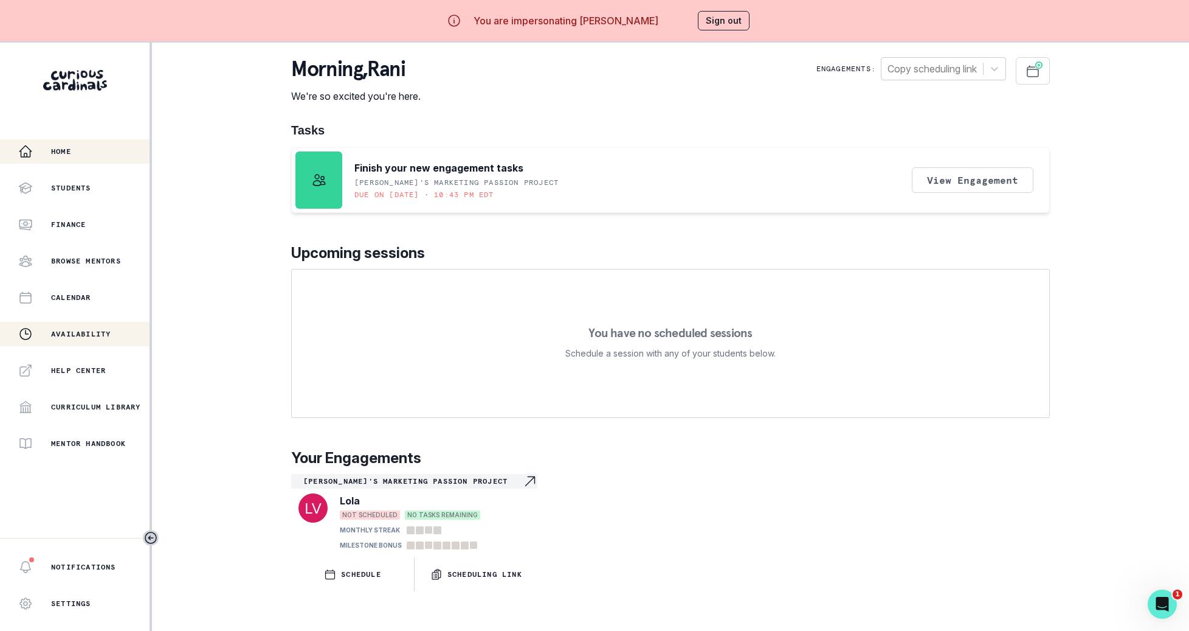 This screenshot has width=1189, height=631. What do you see at coordinates (371, 545) in the screenshot?
I see `p: MILESTONE BONUS` at bounding box center [371, 545].